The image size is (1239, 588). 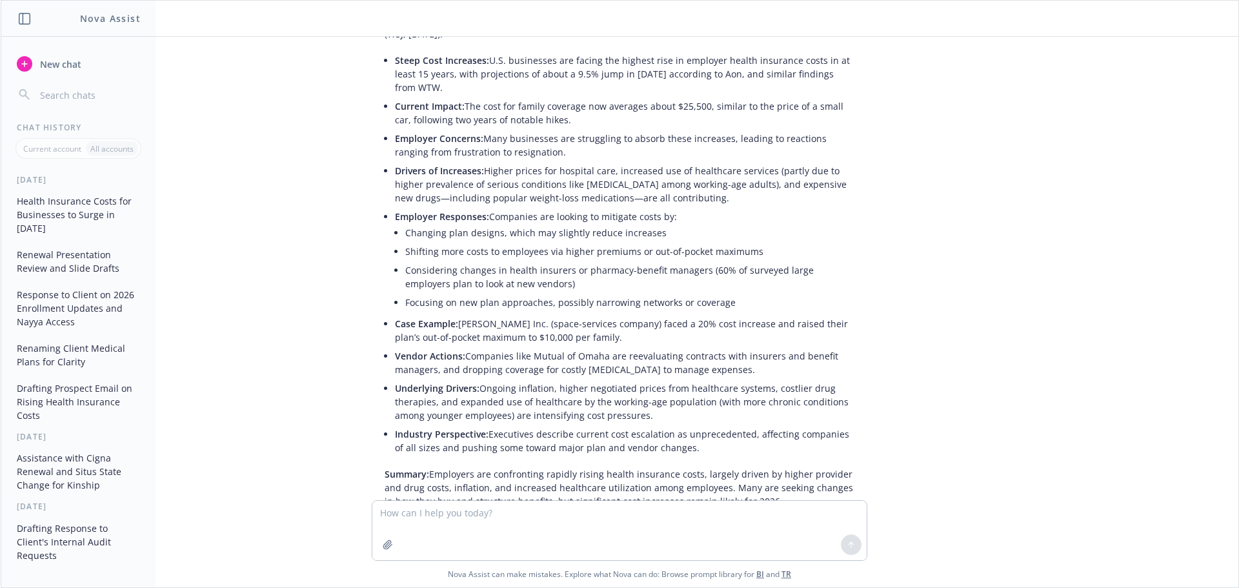 I want to click on li: Companies like Mutual of Omaha are reevaluating contracts with insurers and benefit managers, and..., so click(x=625, y=363).